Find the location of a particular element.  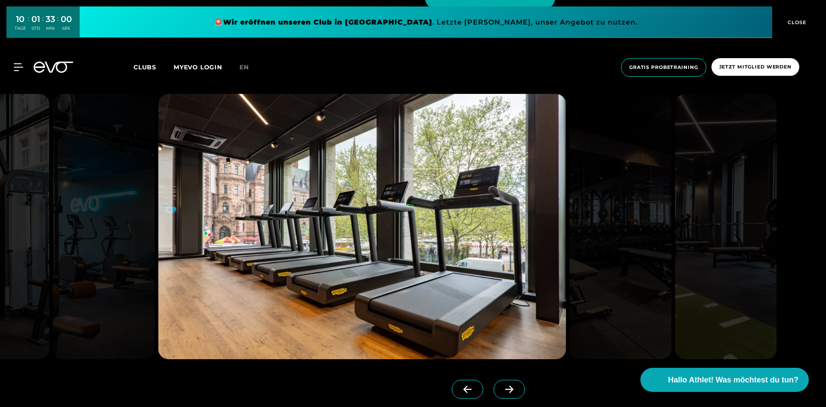

span: Jetzt Mitglied werden is located at coordinates (755, 67).